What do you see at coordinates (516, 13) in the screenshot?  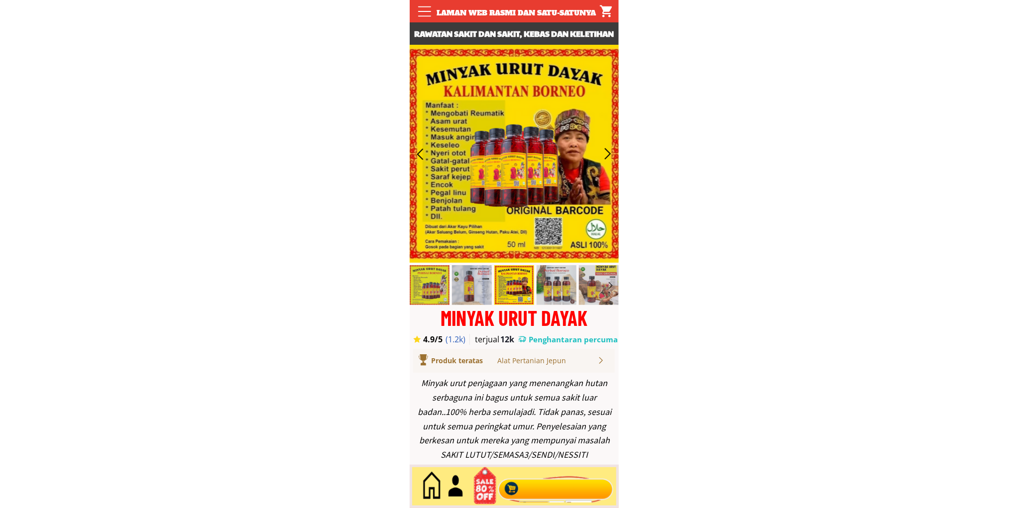 I see `div: Laman web rasmi dan satu-satunya` at bounding box center [516, 13].